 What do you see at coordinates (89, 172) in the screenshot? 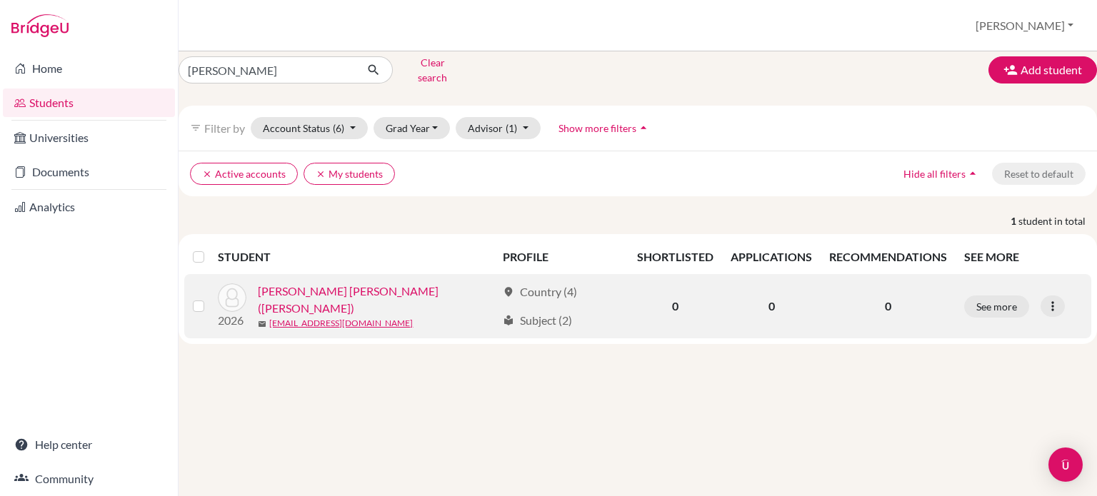
I see `a: Documents` at bounding box center [89, 172].